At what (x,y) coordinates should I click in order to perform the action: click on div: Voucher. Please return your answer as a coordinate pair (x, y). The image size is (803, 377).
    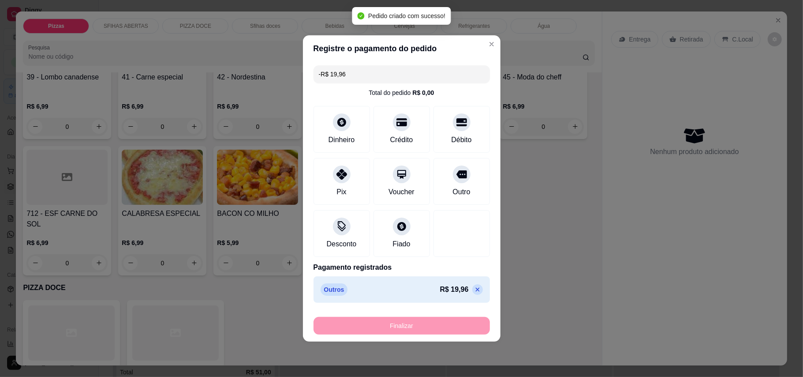
    Looking at the image, I should click on (401, 192).